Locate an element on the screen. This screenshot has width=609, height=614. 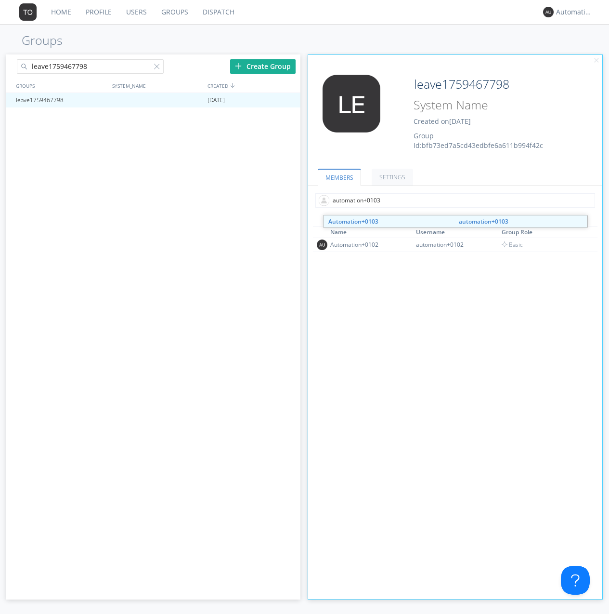
strong: Automation+0103 is located at coordinates (354, 221).